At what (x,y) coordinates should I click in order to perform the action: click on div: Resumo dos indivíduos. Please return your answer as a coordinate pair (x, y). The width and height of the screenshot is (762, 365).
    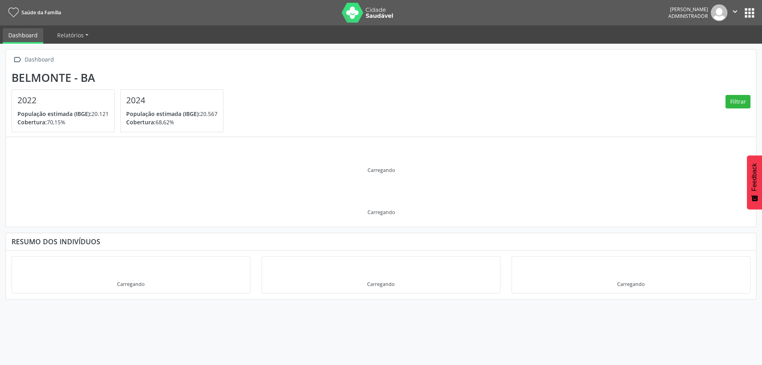
    Looking at the image, I should click on (381, 241).